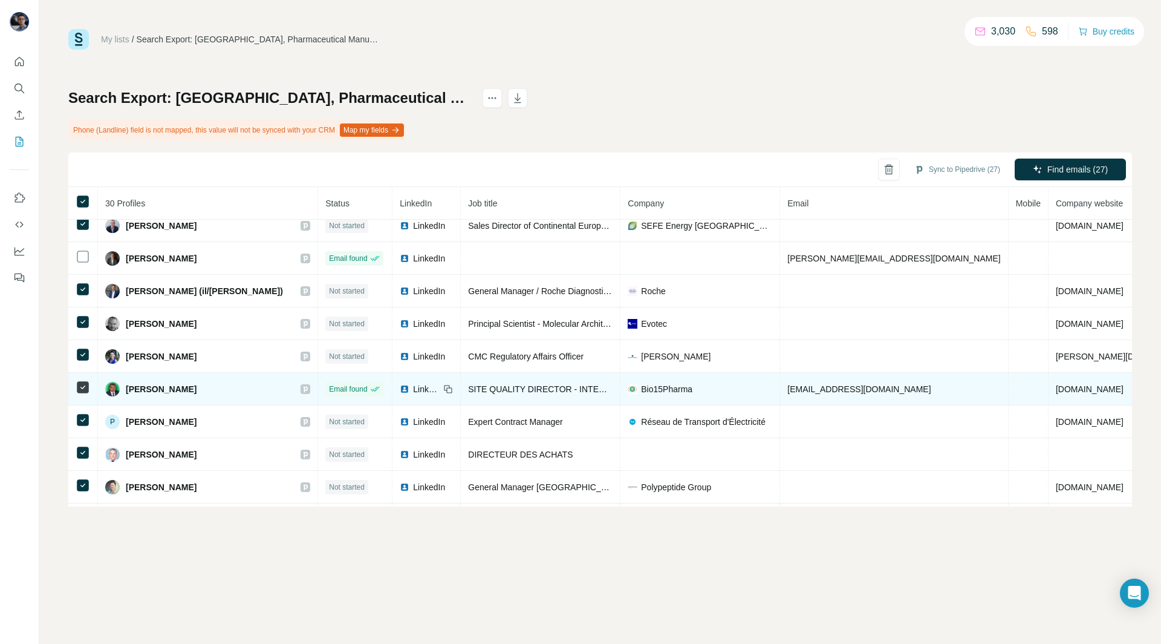 Image resolution: width=1161 pixels, height=644 pixels. What do you see at coordinates (1028, 203) in the screenshot?
I see `span: Mobile` at bounding box center [1028, 203].